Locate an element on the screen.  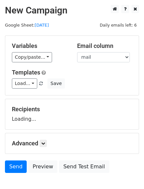
div: Chat Widget is located at coordinates (127, 174).